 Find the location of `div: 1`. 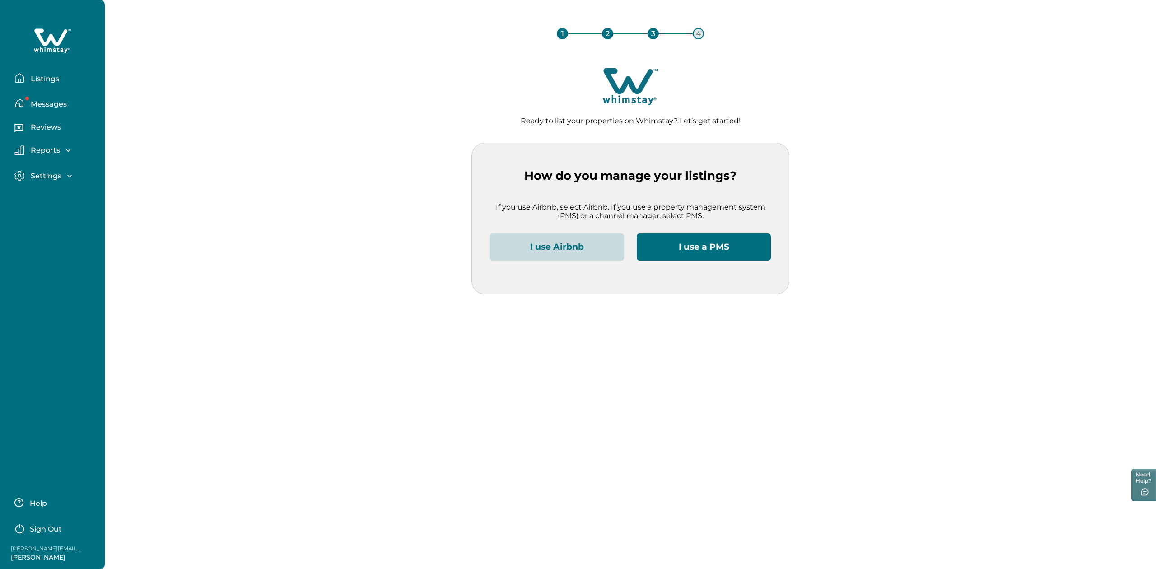

div: 1 is located at coordinates (562, 33).